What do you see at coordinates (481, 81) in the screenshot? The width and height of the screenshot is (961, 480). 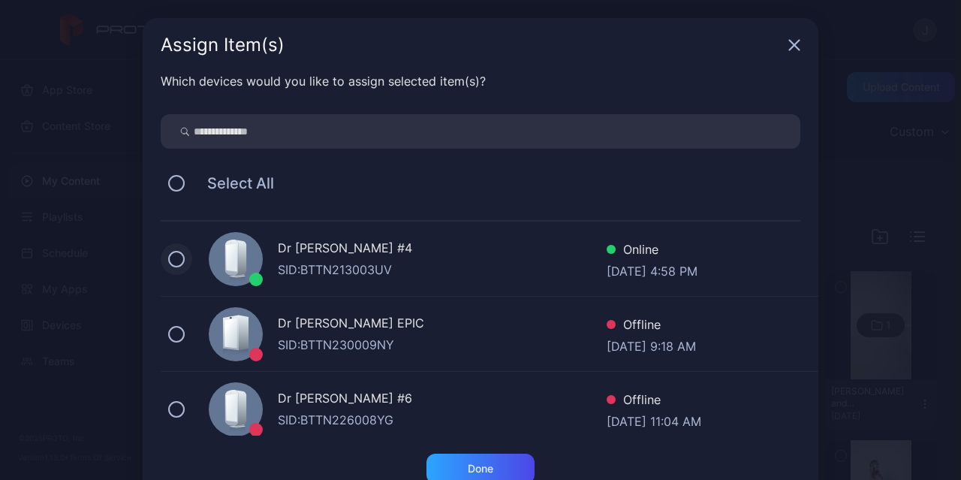 I see `div: Which devices would you like to assign selected item(s)?` at bounding box center [481, 81].